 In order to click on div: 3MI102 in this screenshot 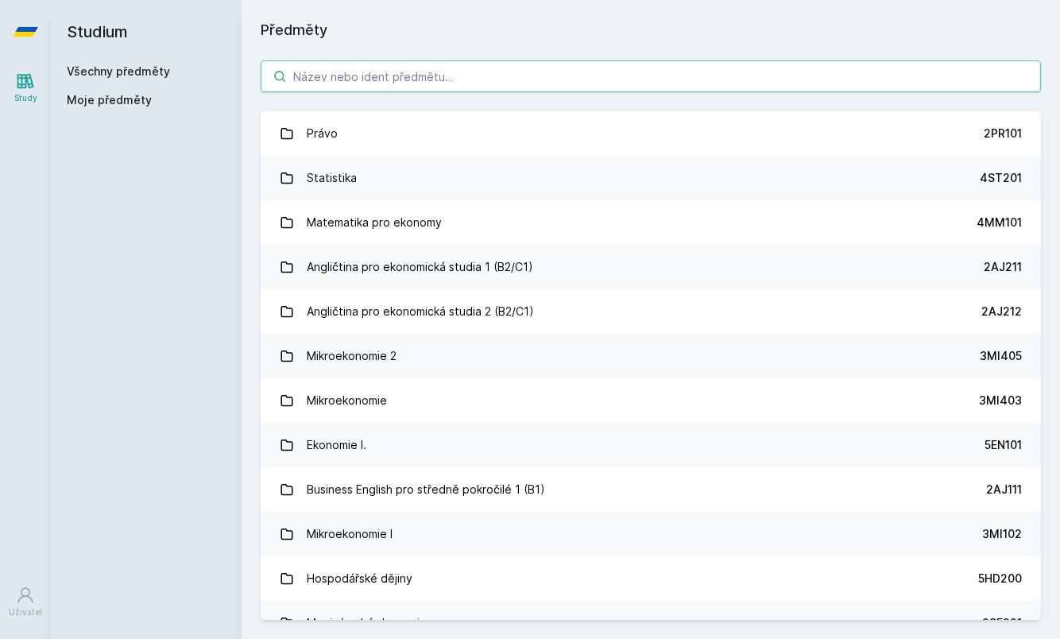, I will do `click(1002, 534)`.